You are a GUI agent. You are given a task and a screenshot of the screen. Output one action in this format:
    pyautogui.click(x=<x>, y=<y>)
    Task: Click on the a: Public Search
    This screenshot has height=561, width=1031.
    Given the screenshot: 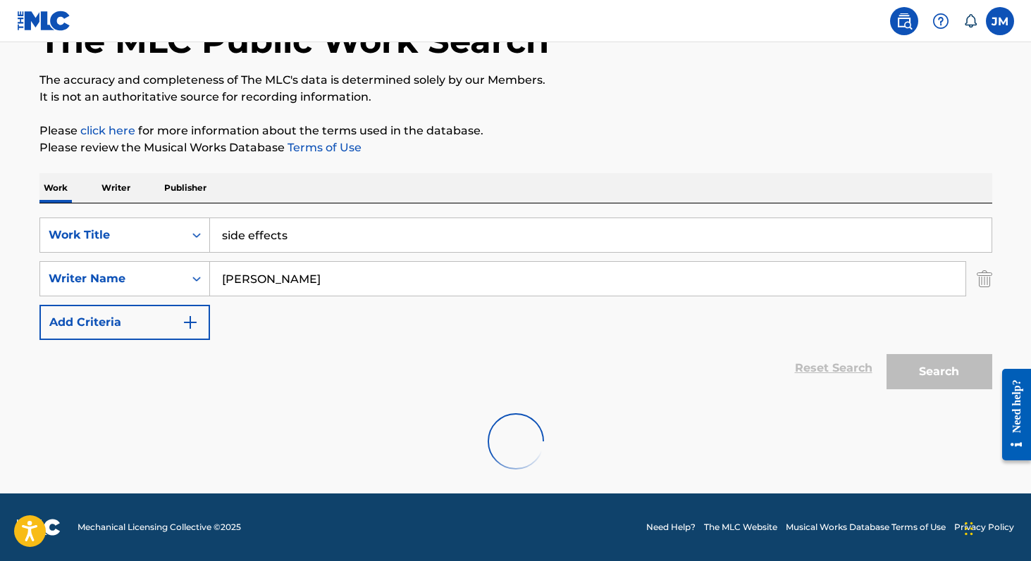 What is the action you would take?
    pyautogui.click(x=904, y=21)
    